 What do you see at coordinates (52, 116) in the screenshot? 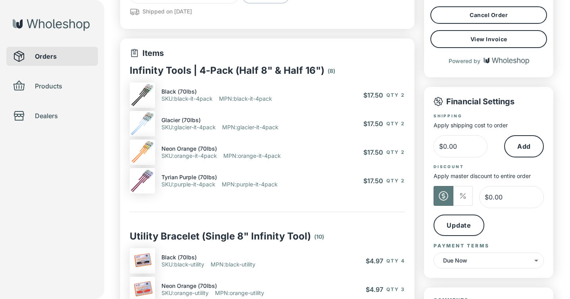
I see `div: Dealers` at bounding box center [52, 116].